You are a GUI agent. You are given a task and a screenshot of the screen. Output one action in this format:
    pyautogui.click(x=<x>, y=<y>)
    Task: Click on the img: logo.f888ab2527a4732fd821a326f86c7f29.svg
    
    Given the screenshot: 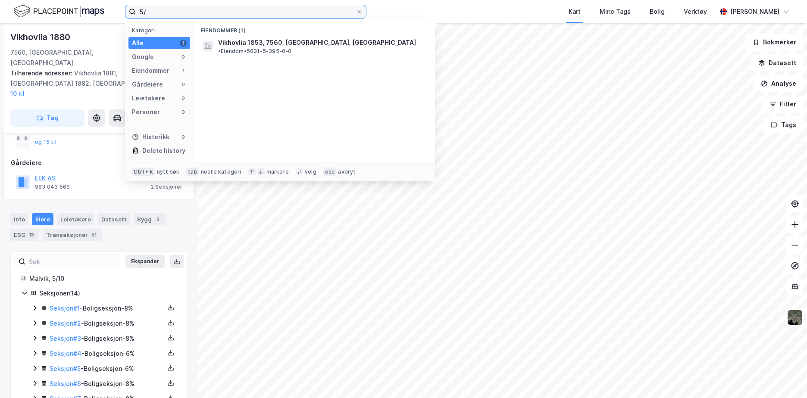 What is the action you would take?
    pyautogui.click(x=59, y=11)
    